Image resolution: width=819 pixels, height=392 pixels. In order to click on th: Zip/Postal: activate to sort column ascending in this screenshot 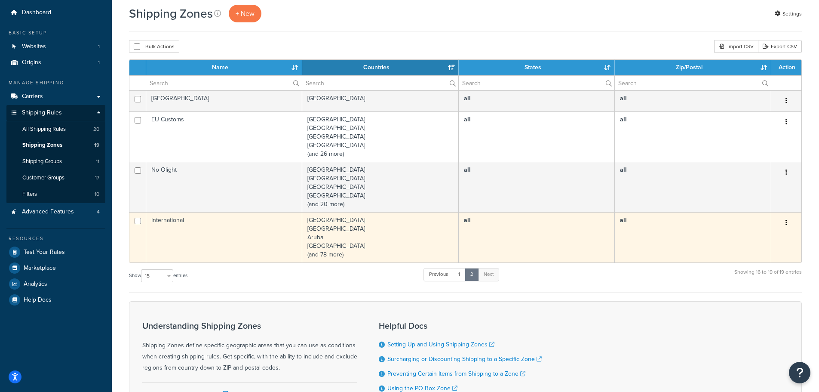, I will do `click(693, 68)`.